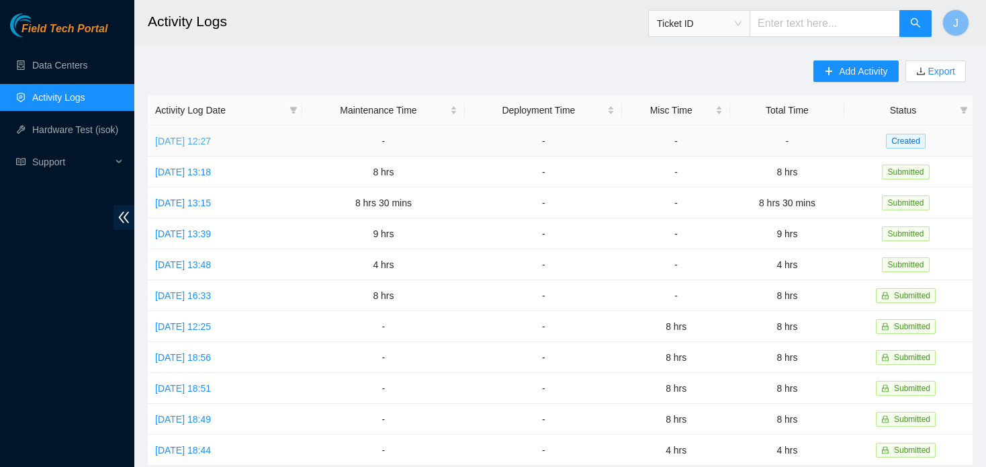 The width and height of the screenshot is (986, 467). I want to click on span: download, so click(921, 72).